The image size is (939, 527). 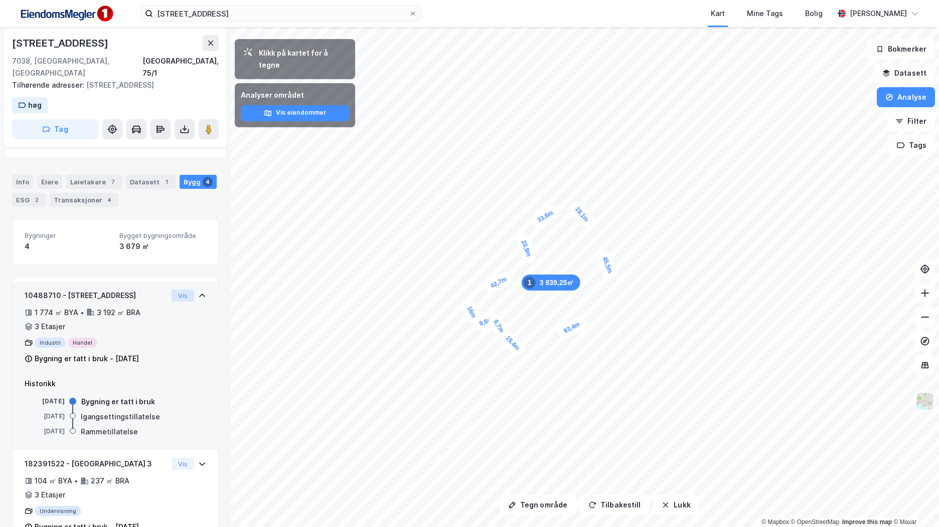 What do you see at coordinates (53, 481) in the screenshot?
I see `div: 104 ㎡ BYA` at bounding box center [53, 481].